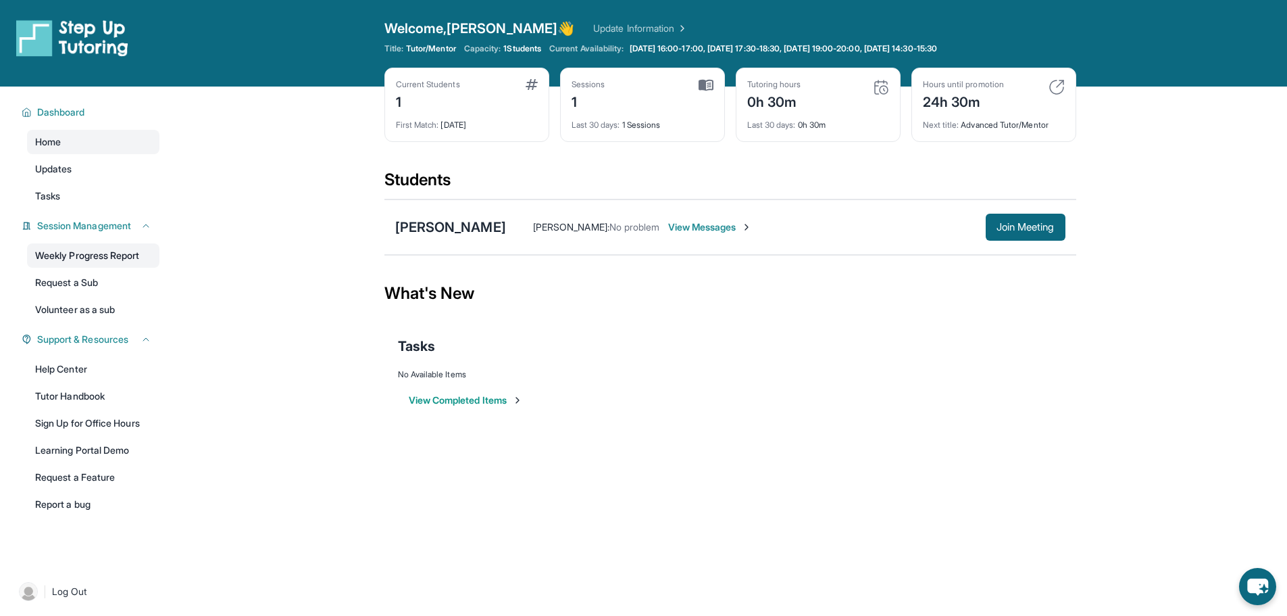  What do you see at coordinates (93, 282) in the screenshot?
I see `a: Request a Sub` at bounding box center [93, 282].